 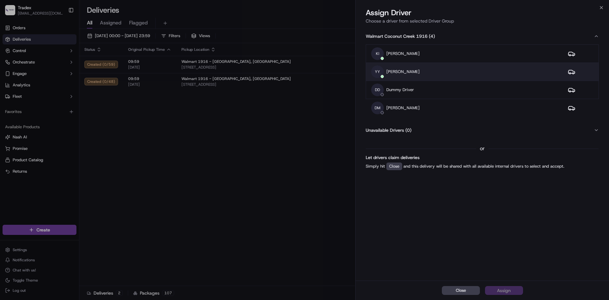 What do you see at coordinates (482, 166) in the screenshot?
I see `p: Simply hit and this delivery will be shared with all available internal drivers to select and acc...` at bounding box center [482, 166].